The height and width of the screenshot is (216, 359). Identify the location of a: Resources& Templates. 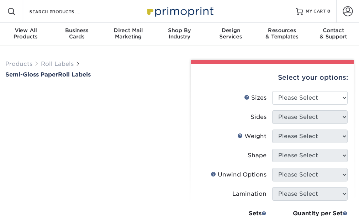
(282, 34).